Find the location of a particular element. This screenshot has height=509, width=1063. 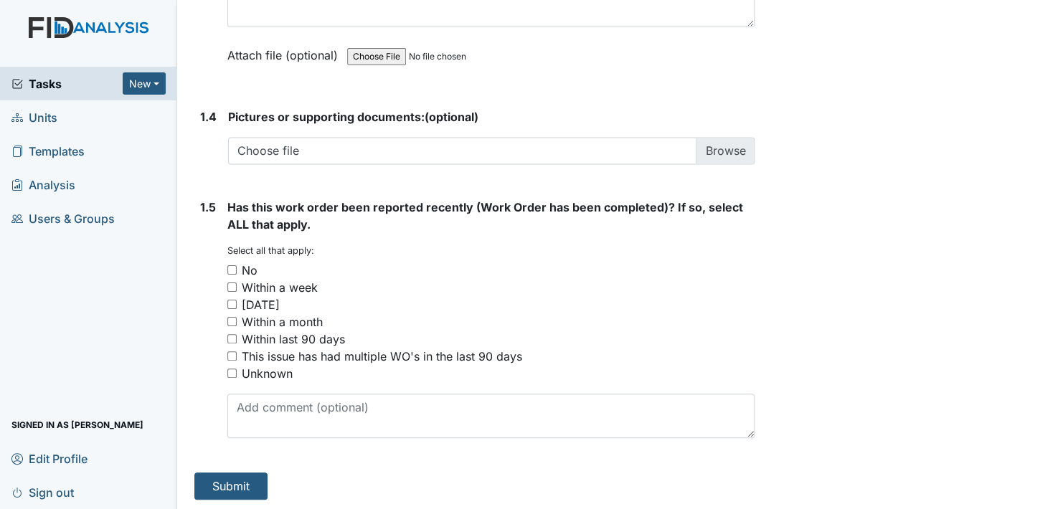

div: This issue has had multiple WO's in the last 90 days is located at coordinates (382, 357).